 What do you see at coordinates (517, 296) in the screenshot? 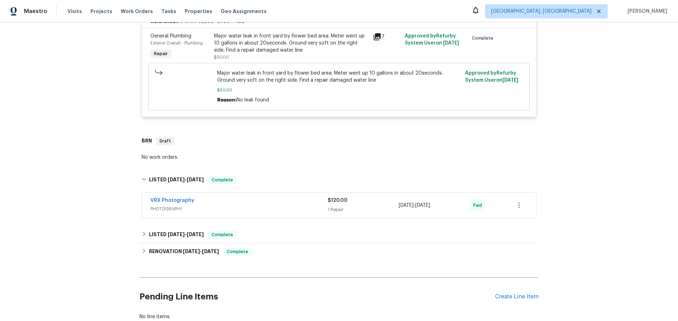
I see `div: Create Line Item` at bounding box center [517, 296].